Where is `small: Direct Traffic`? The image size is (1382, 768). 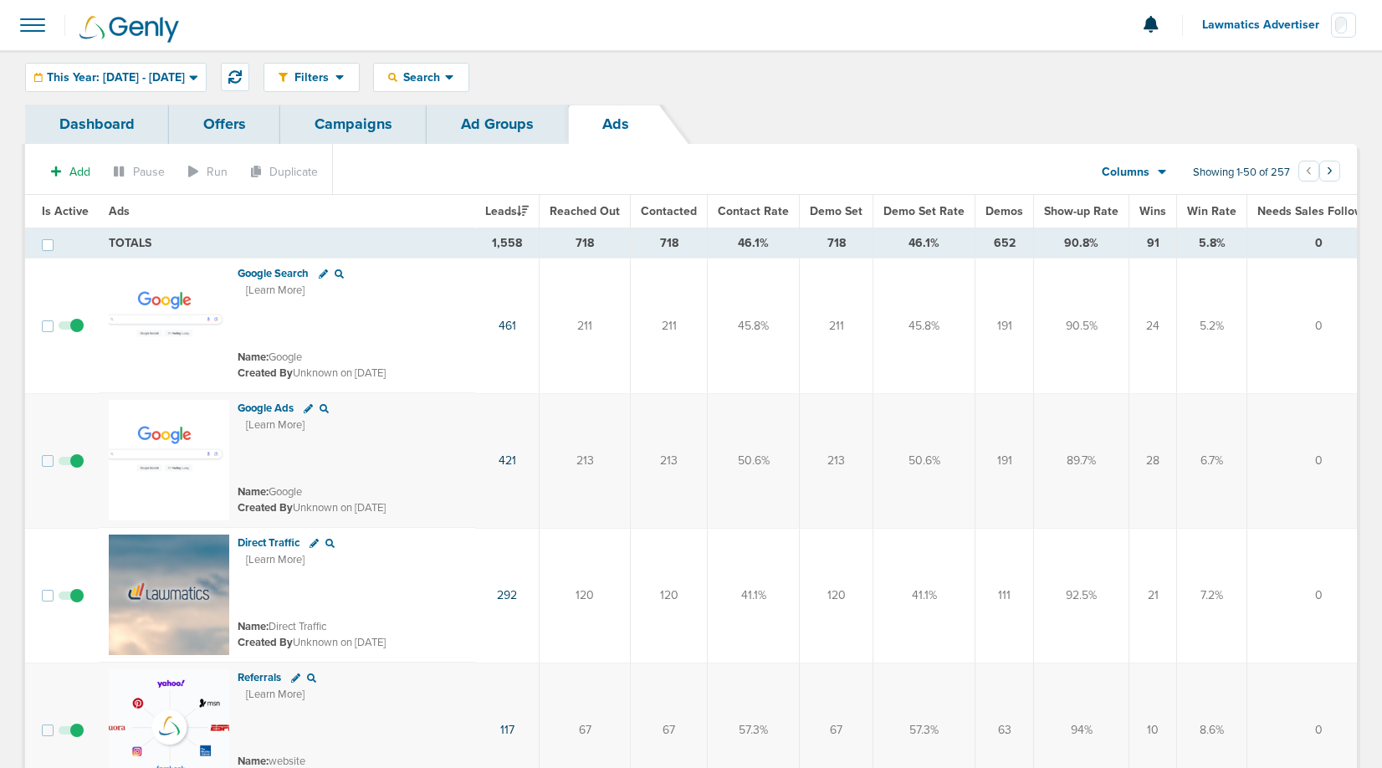 small: Direct Traffic is located at coordinates (282, 627).